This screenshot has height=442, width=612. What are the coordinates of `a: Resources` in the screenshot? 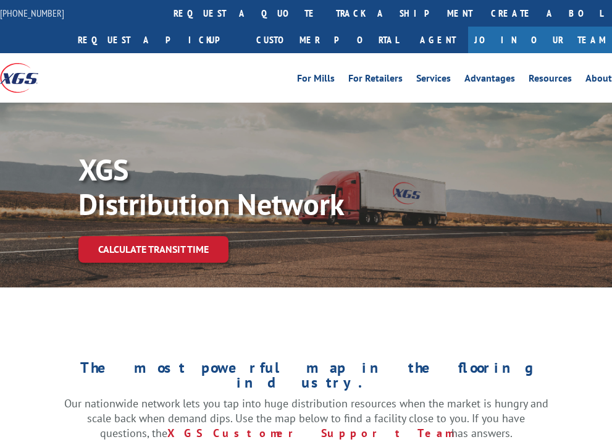 It's located at (550, 80).